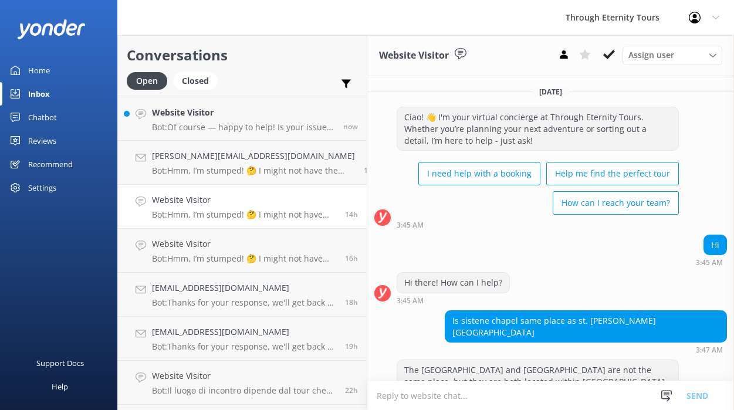  I want to click on span: 08:26pm 09-Aug-2025 (UTC +02:00) Europe/Amsterdam, so click(352, 390).